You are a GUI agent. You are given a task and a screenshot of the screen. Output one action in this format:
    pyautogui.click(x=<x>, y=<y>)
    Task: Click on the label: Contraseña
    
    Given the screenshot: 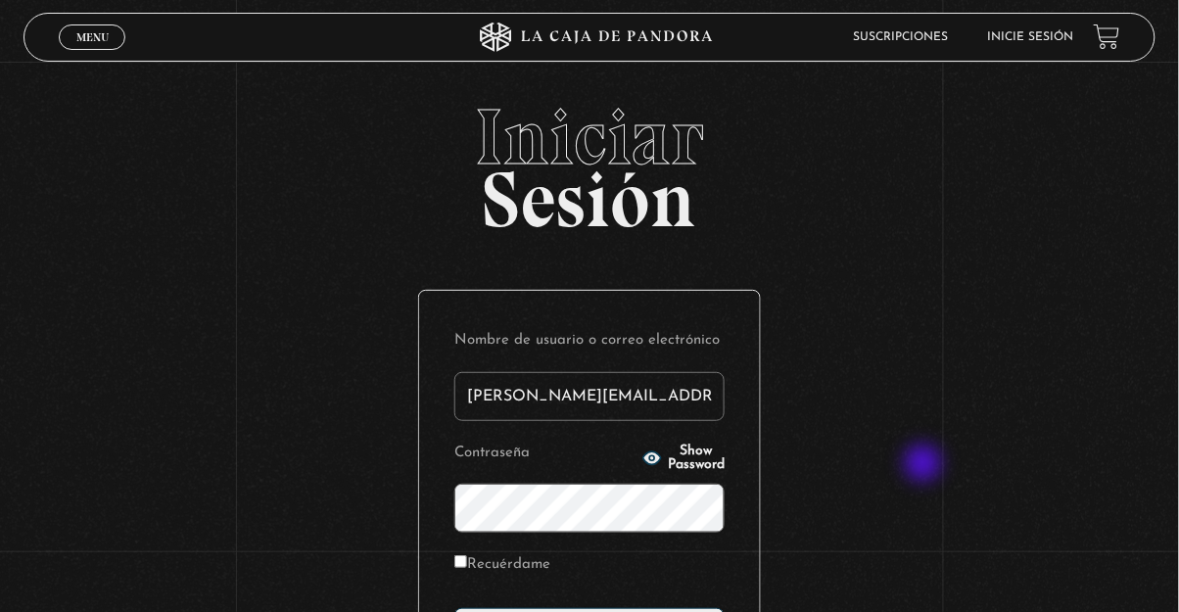 What is the action you would take?
    pyautogui.click(x=546, y=453)
    